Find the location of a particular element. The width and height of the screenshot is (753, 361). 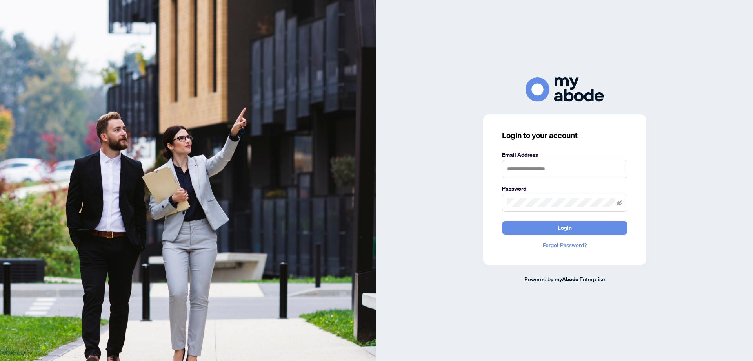

span: Login is located at coordinates (565, 228).